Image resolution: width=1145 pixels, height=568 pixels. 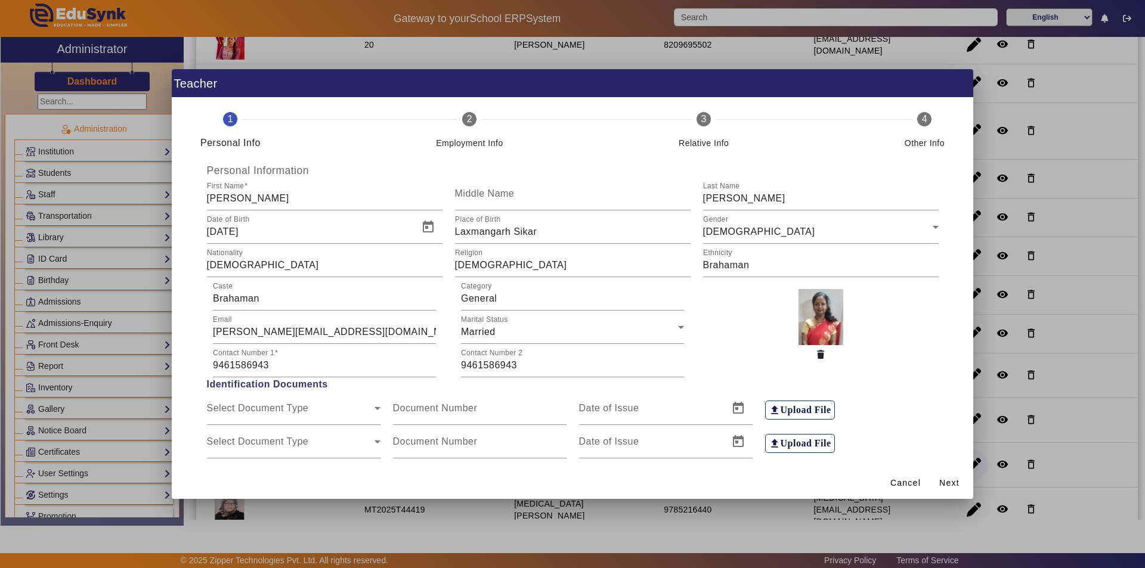 I want to click on input: Religion, so click(x=572, y=265).